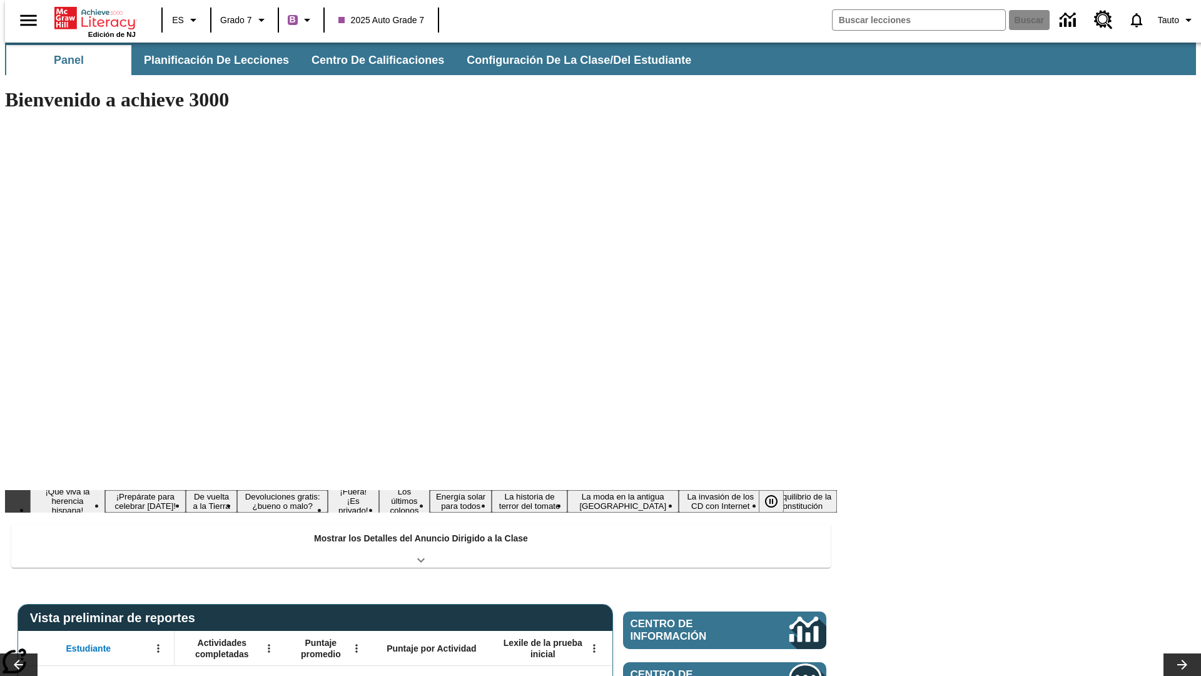 The image size is (1201, 676). Describe the element at coordinates (378, 60) in the screenshot. I see `button: Centro de calificaciones` at that location.